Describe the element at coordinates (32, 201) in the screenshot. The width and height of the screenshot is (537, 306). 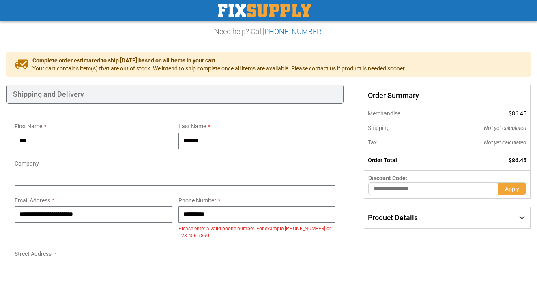
I see `span: Email Address` at that location.